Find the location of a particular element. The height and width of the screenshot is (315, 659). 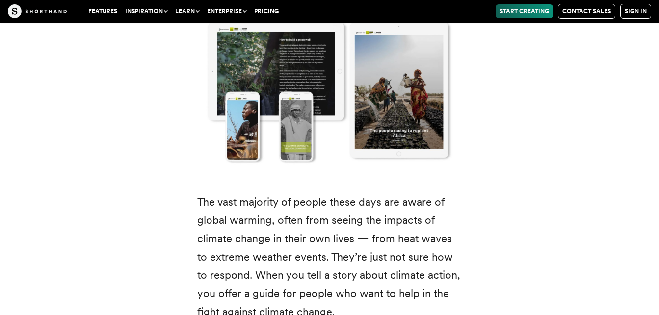

a: Contact Sales is located at coordinates (586, 11).